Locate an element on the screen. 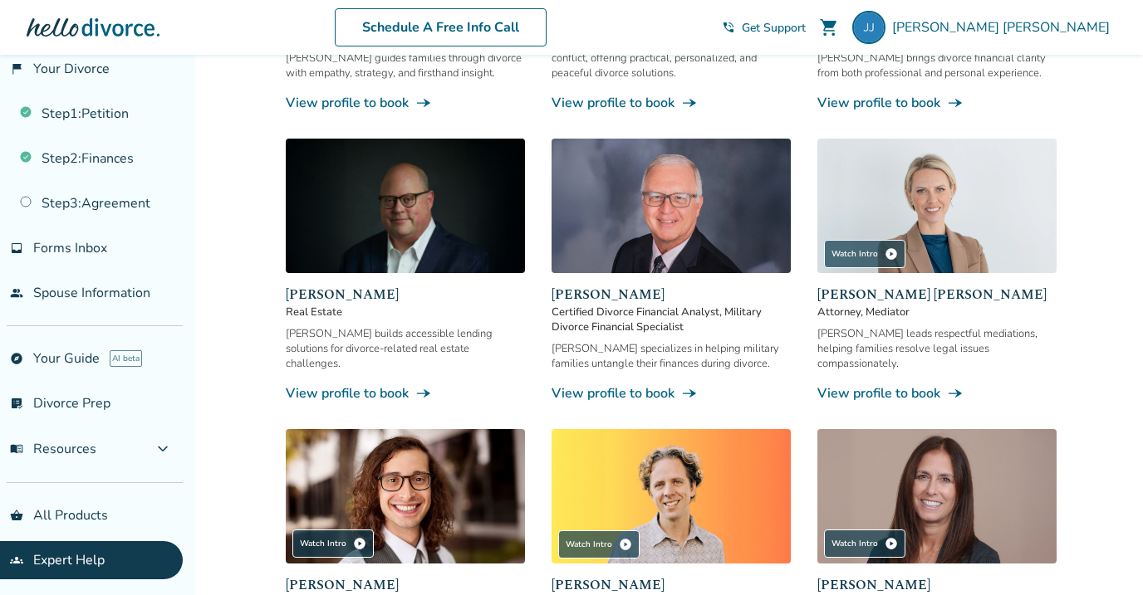 This screenshot has width=1143, height=595. span: shopping_cart is located at coordinates (829, 27).